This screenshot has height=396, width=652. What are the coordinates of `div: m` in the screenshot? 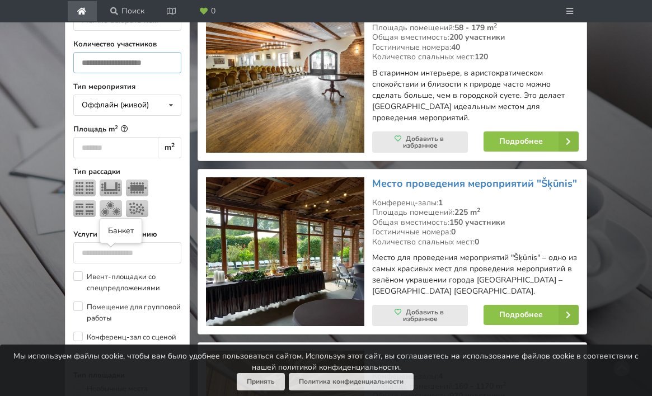 It's located at (169, 148).